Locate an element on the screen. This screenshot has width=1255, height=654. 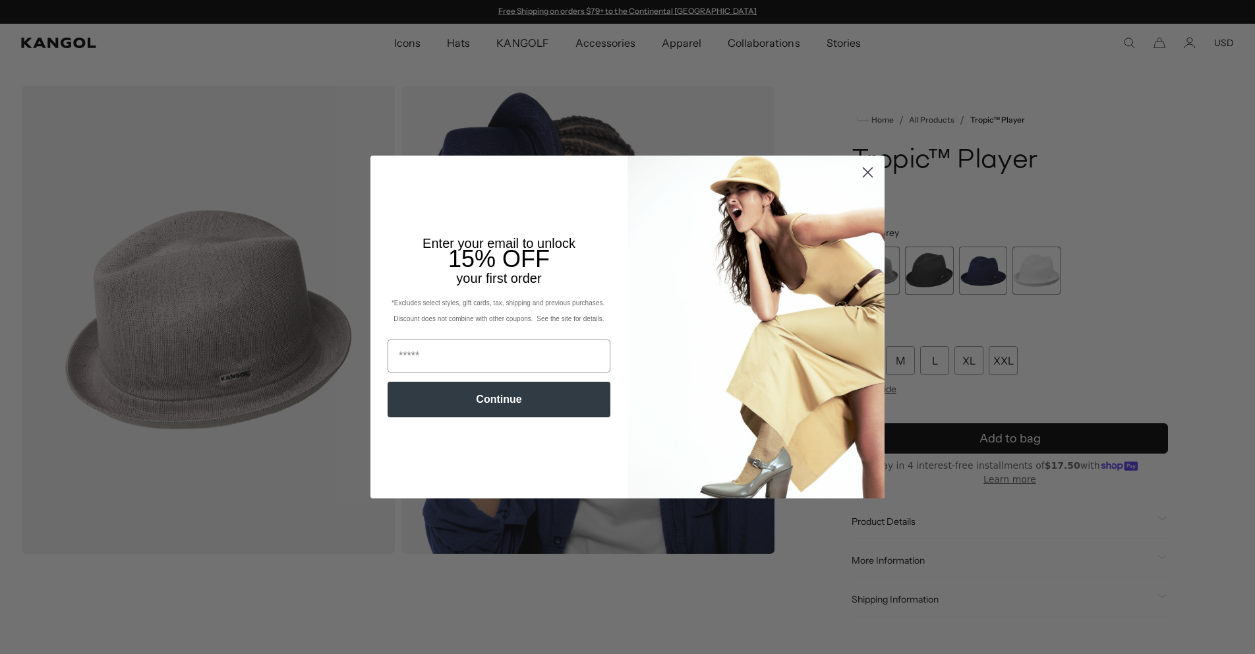
span: 15% OFF is located at coordinates (499, 258).